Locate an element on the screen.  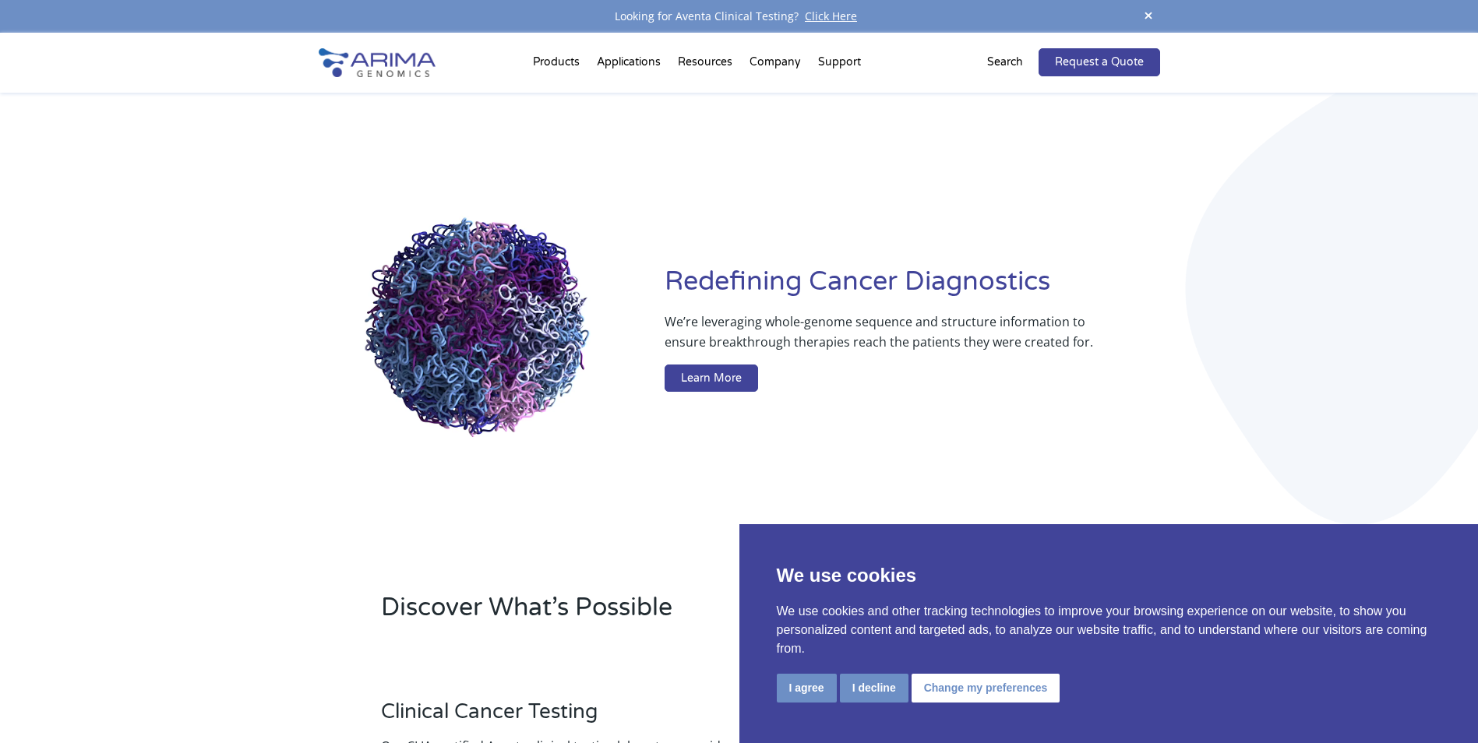
p: We use cookies is located at coordinates (1109, 576).